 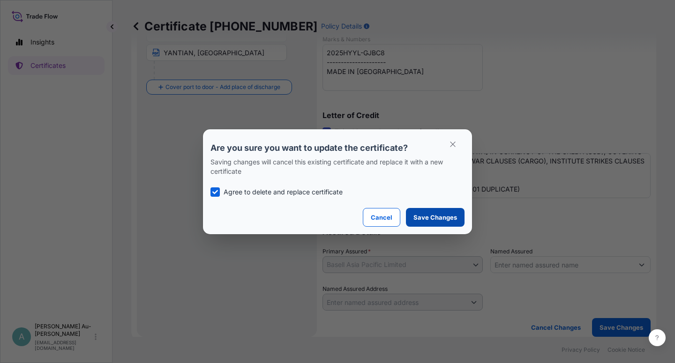 What do you see at coordinates (337, 148) in the screenshot?
I see `p: Are you sure you want to update the certificate?` at bounding box center [337, 148].